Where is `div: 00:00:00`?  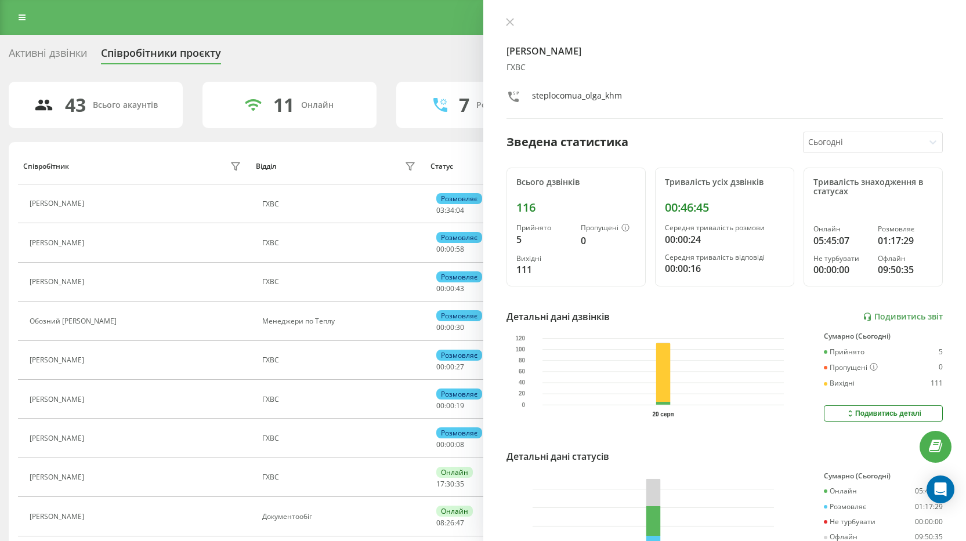 div: 00:00:00 is located at coordinates (928, 522).